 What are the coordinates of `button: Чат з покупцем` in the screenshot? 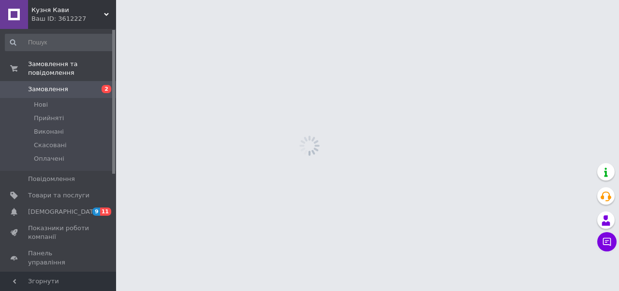 It's located at (607, 242).